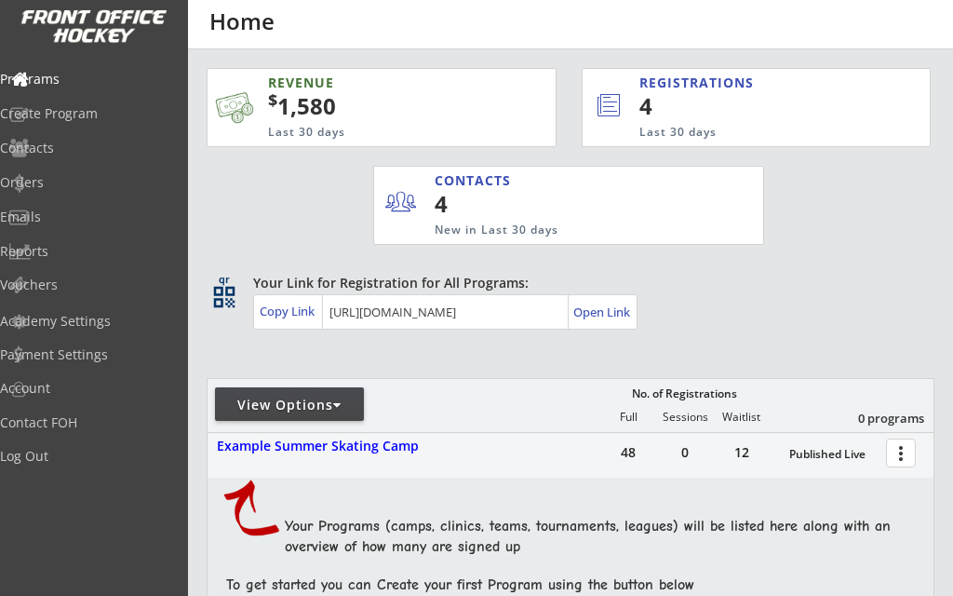 The image size is (953, 596). I want to click on div: 1,580, so click(382, 106).